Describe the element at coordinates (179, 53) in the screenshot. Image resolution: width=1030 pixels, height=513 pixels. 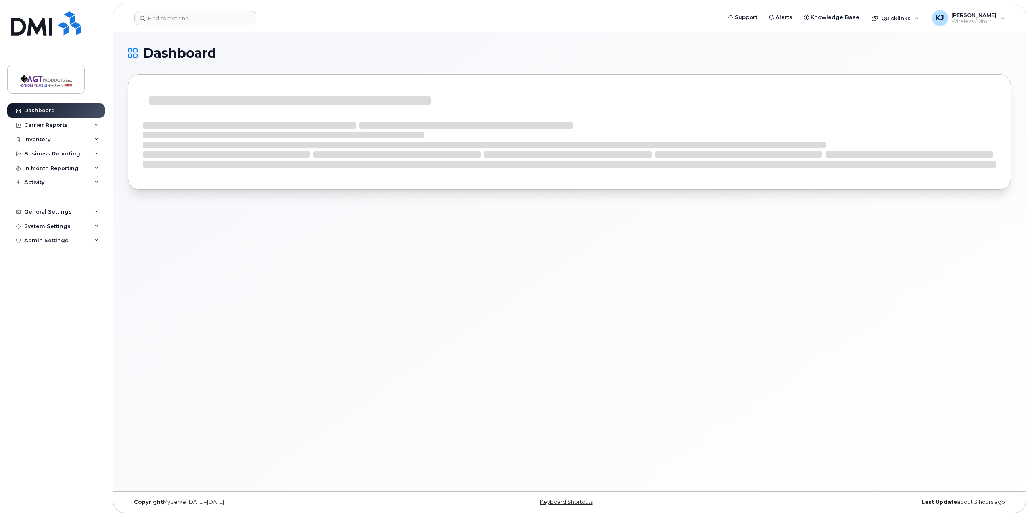
I see `span: Dashboard` at that location.